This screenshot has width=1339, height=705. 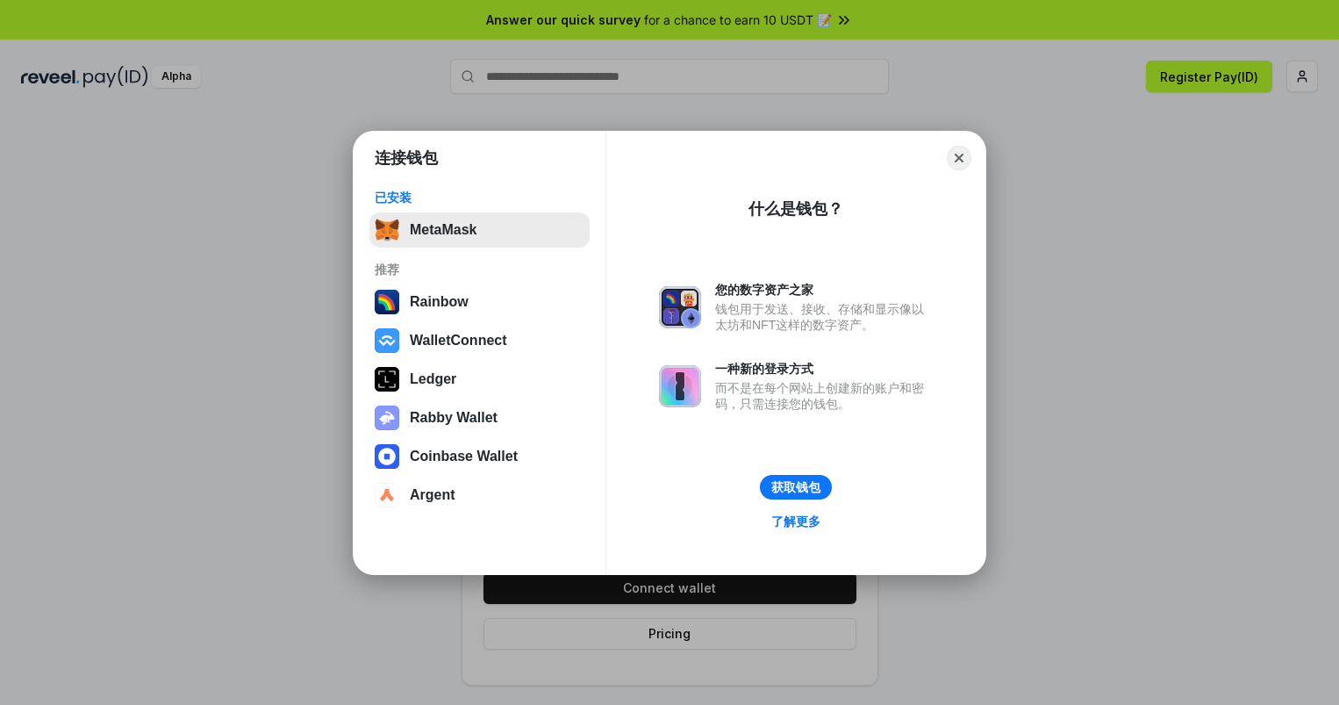 I want to click on button: WalletConnect, so click(x=479, y=340).